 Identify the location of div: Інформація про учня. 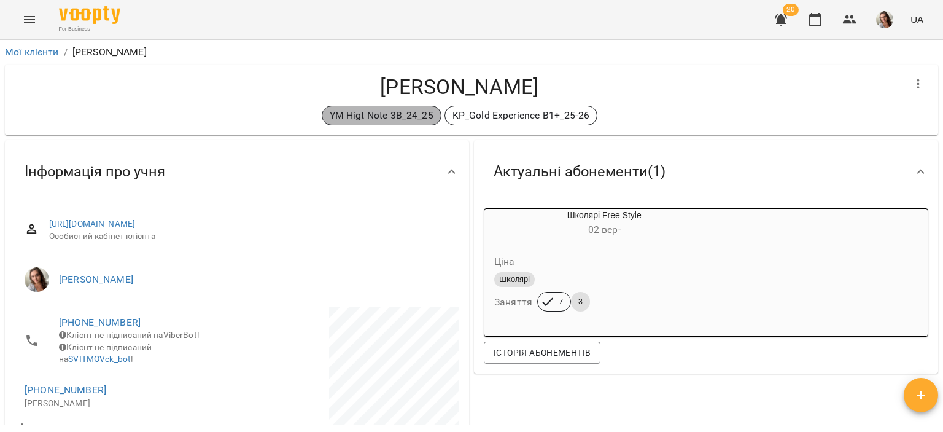
(237, 171).